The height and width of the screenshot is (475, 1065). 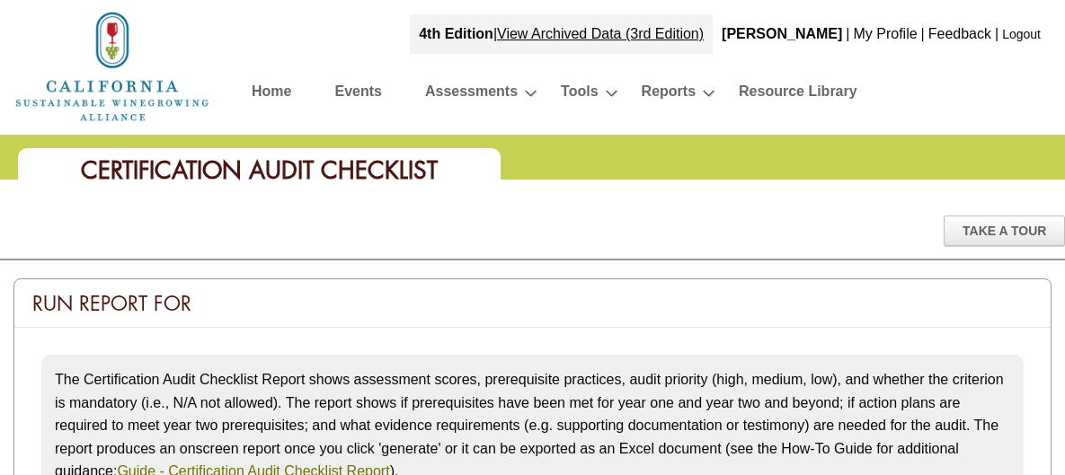 What do you see at coordinates (532, 304) in the screenshot?
I see `div: Run Report For` at bounding box center [532, 304].